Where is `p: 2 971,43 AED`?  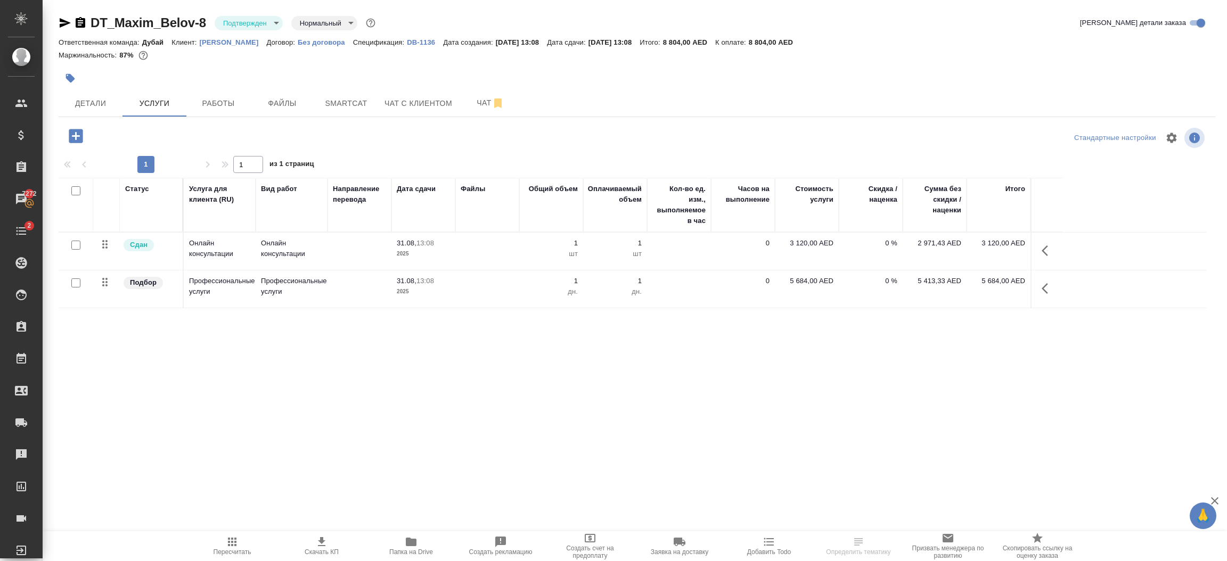
p: 2 971,43 AED is located at coordinates (935, 243).